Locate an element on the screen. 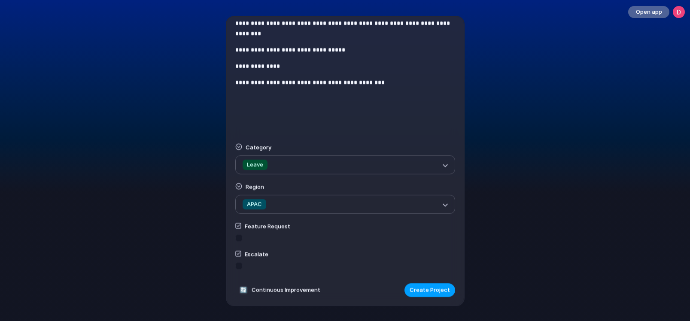 This screenshot has height=321, width=690. span: Category is located at coordinates (259, 147).